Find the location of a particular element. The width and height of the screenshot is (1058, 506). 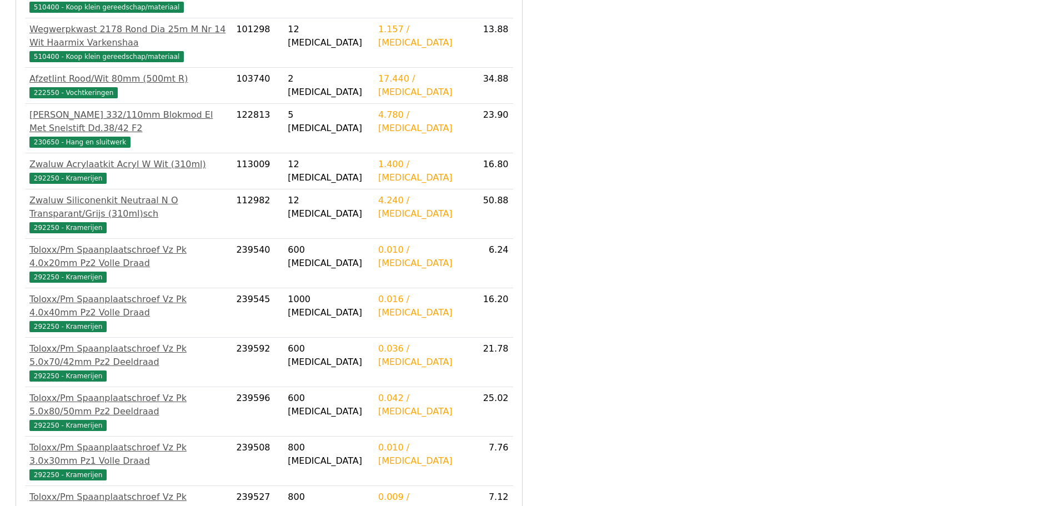

span: 230650 - Hang en sluitwerk is located at coordinates (80, 142).